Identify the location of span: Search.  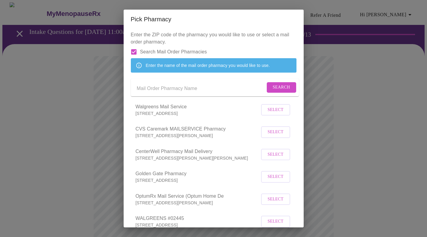
(281, 87).